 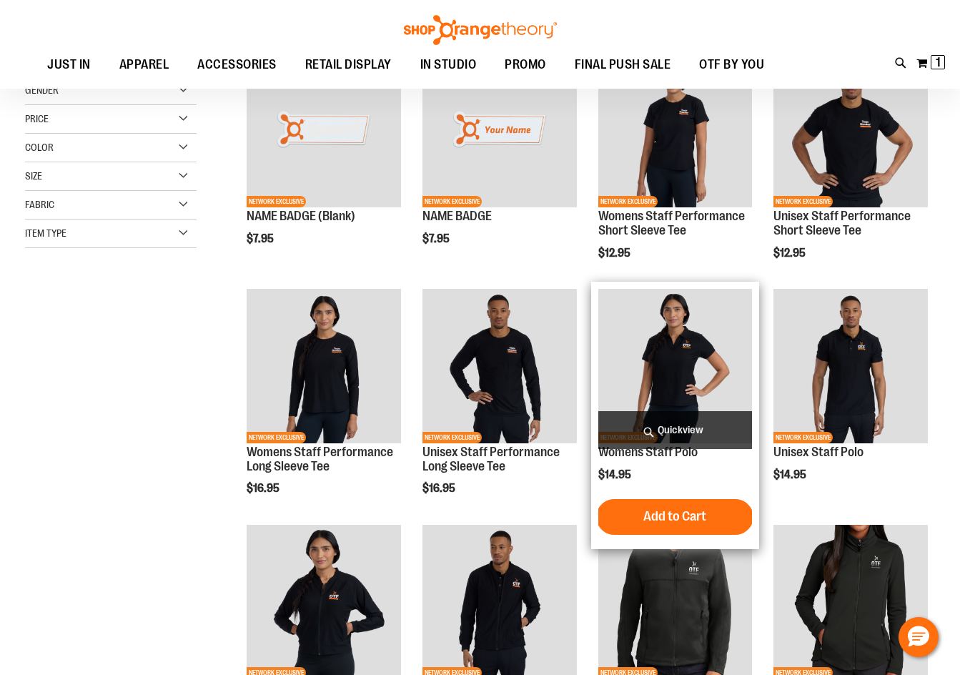 I want to click on span: Gender, so click(x=41, y=90).